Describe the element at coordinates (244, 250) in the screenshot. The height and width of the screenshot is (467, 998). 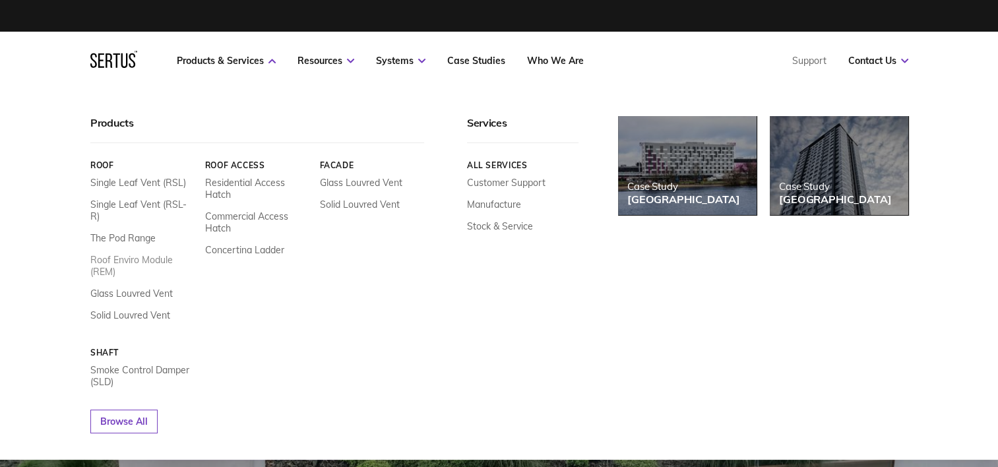
I see `a: Concertina Ladder` at that location.